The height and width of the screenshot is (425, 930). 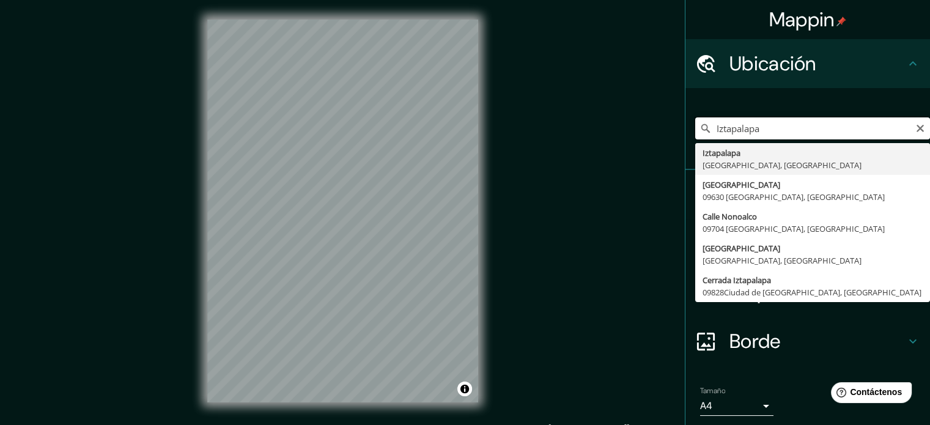 What do you see at coordinates (737, 280) in the screenshot?
I see `font: Cerrada Iztapalapa` at bounding box center [737, 280].